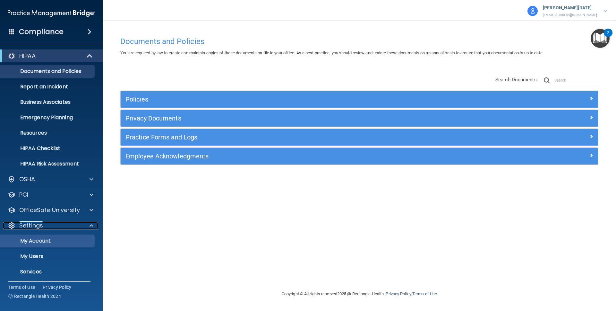 This screenshot has height=311, width=616. What do you see at coordinates (300, 118) in the screenshot?
I see `h5: Privacy Documents` at bounding box center [300, 118].